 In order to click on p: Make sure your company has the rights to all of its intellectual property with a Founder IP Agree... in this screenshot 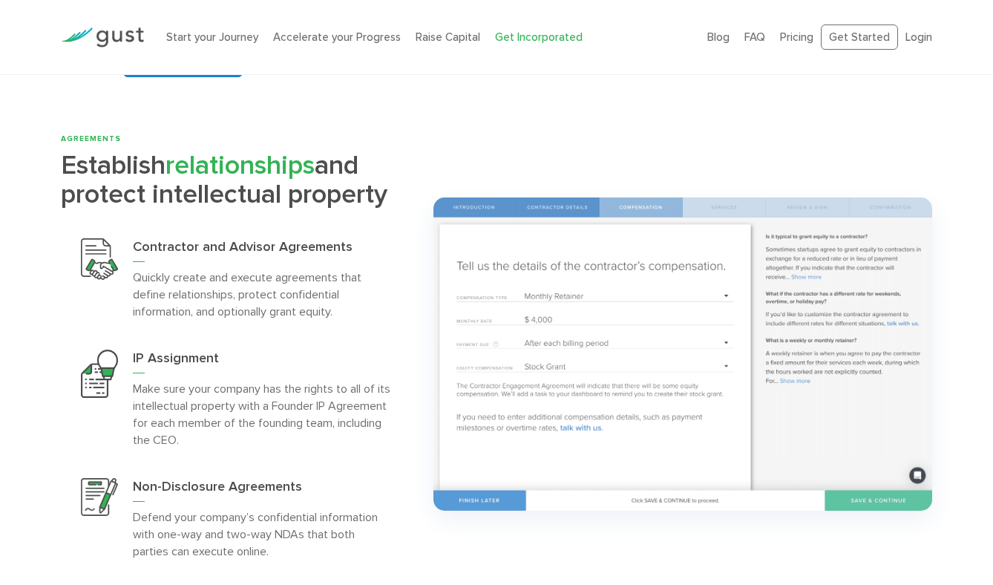, I will do `click(262, 414)`.